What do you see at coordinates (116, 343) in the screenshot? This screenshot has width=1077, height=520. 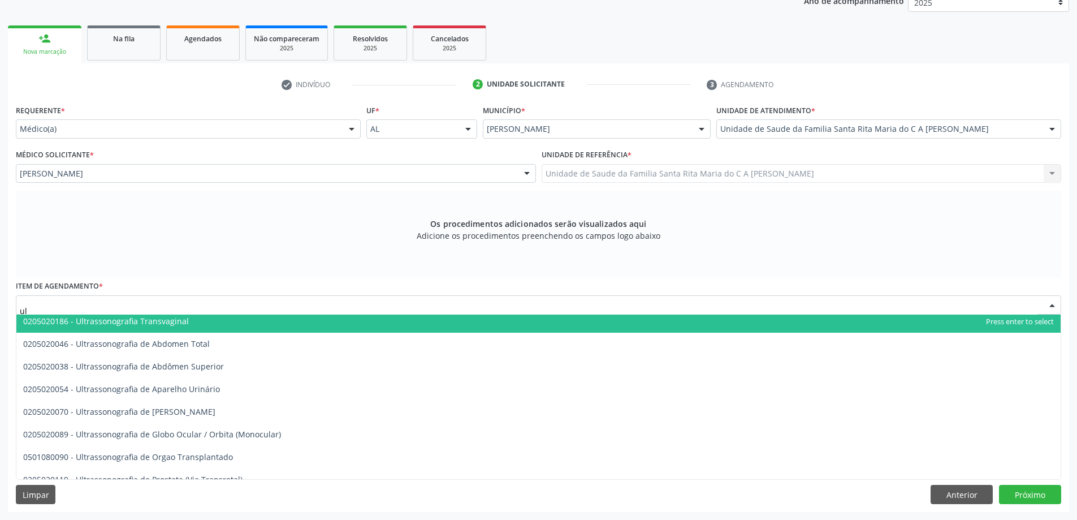 I see `span: 0205020046 - Ultrassonografia de Abdomen Total` at bounding box center [116, 343].